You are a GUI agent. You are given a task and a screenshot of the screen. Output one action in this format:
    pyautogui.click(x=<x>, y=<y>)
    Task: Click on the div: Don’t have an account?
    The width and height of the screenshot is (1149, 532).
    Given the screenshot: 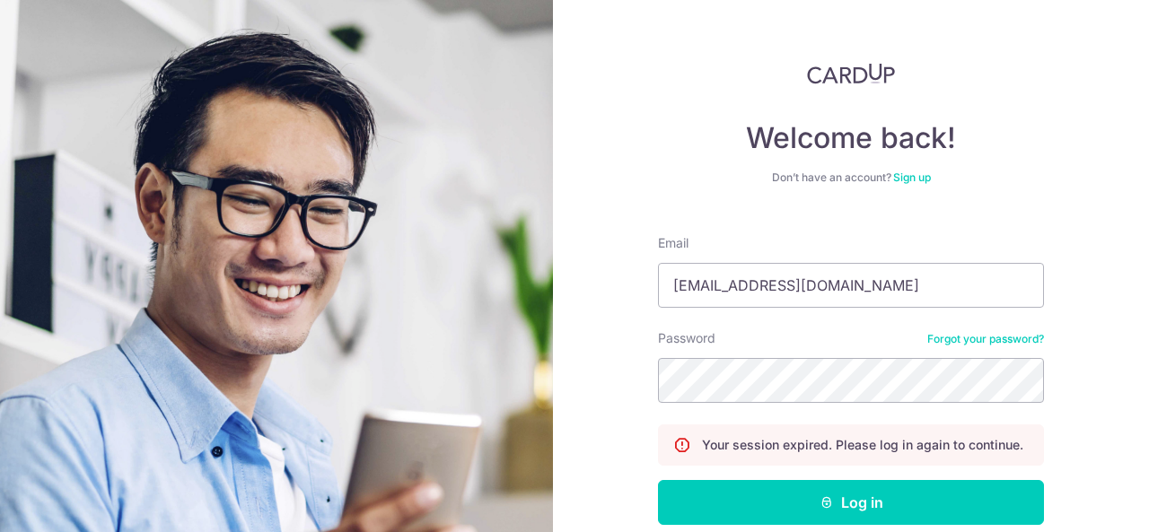 What is the action you would take?
    pyautogui.click(x=851, y=178)
    